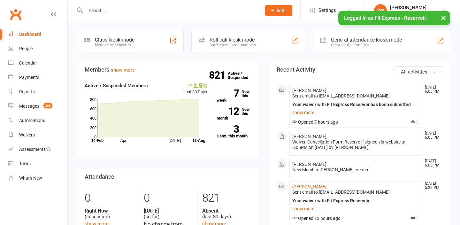  What do you see at coordinates (327, 10) in the screenshot?
I see `span: Settings` at bounding box center [327, 10].